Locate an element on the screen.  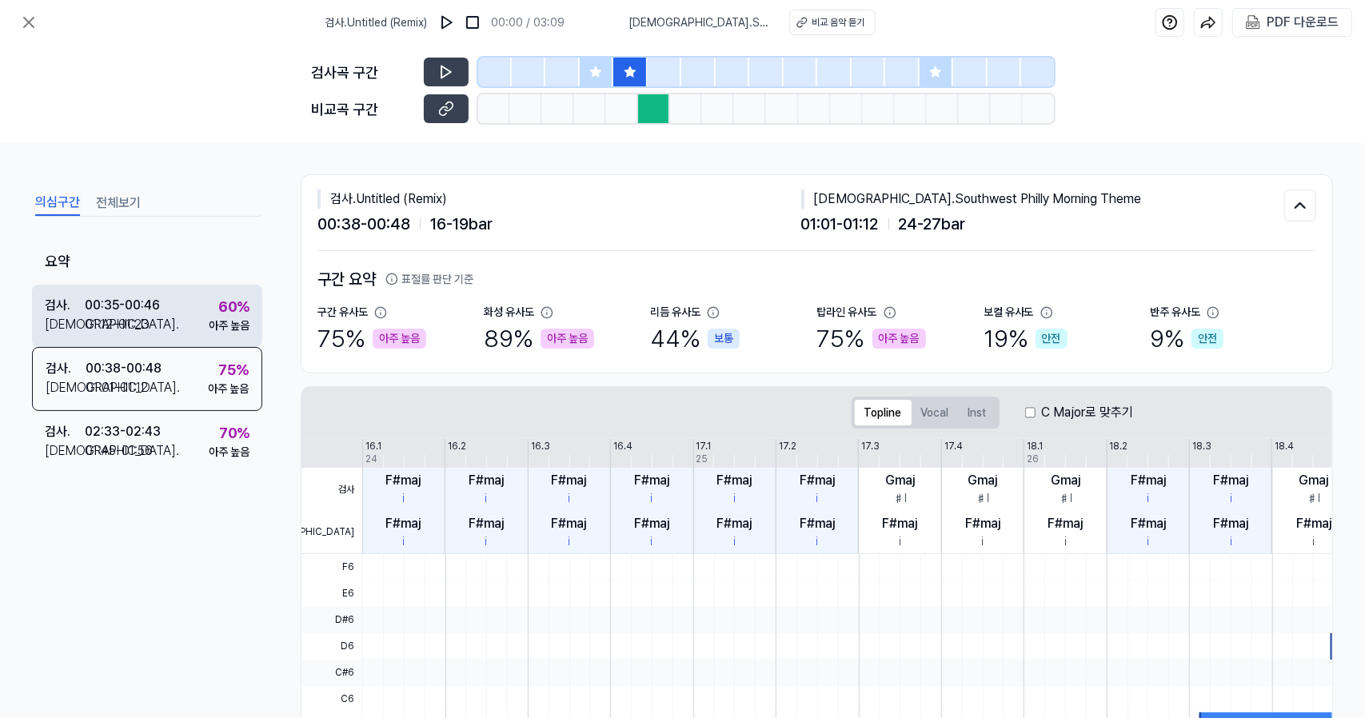
div: 18.4 is located at coordinates (1285, 446).